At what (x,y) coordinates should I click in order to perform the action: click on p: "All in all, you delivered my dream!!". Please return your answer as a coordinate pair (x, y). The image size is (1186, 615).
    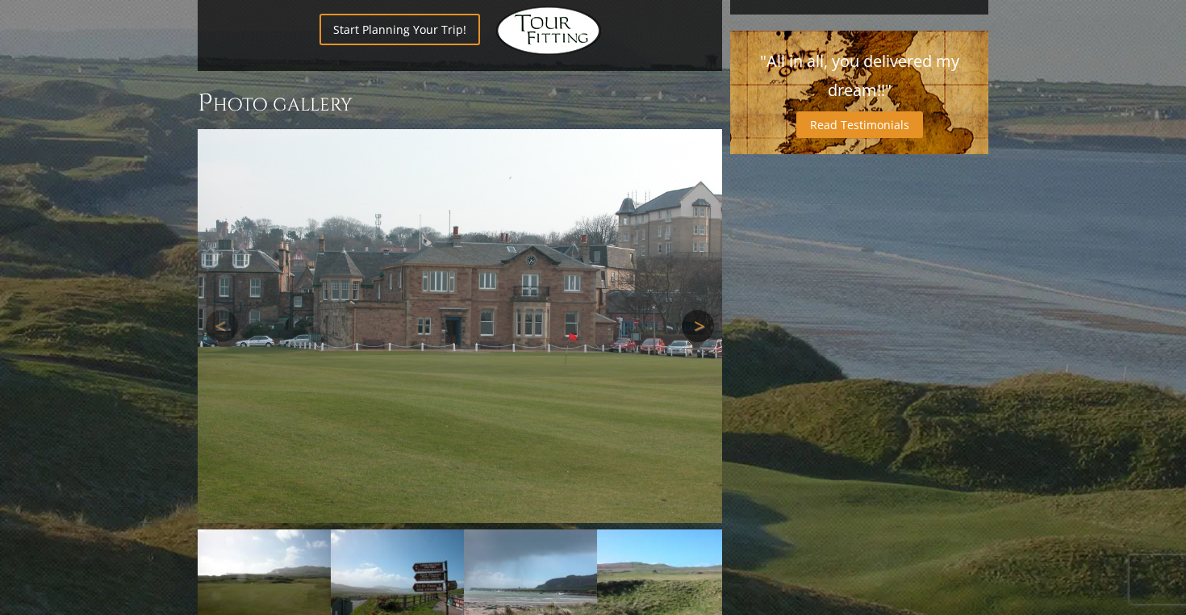
    Looking at the image, I should click on (859, 76).